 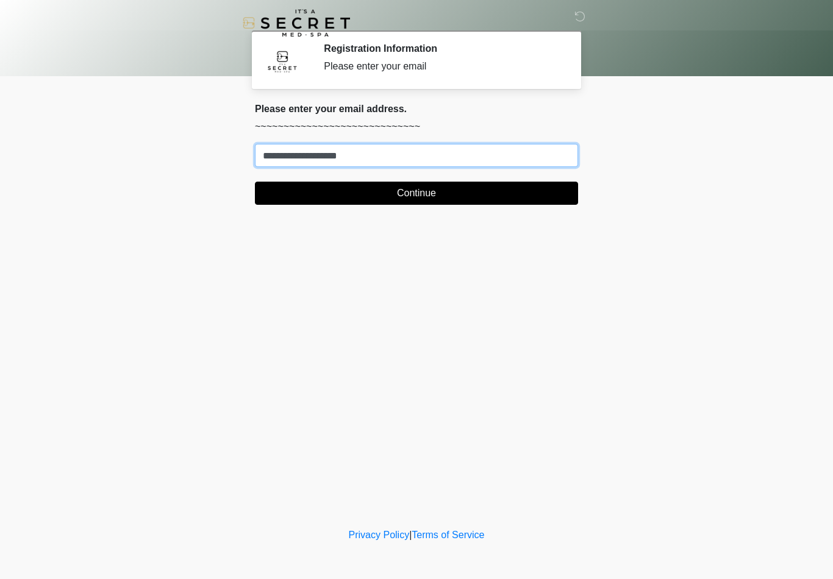 I want to click on h2: Registration Information, so click(x=441, y=48).